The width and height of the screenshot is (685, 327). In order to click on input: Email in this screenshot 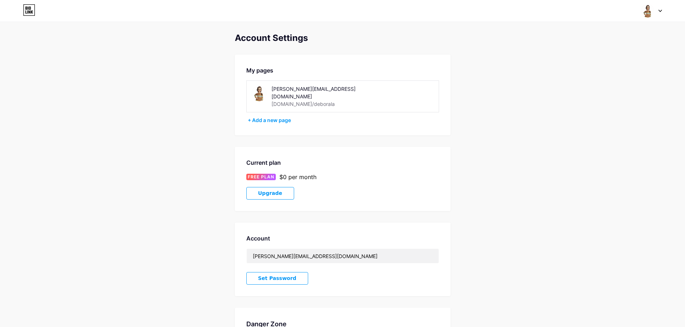, I will do `click(342, 256)`.